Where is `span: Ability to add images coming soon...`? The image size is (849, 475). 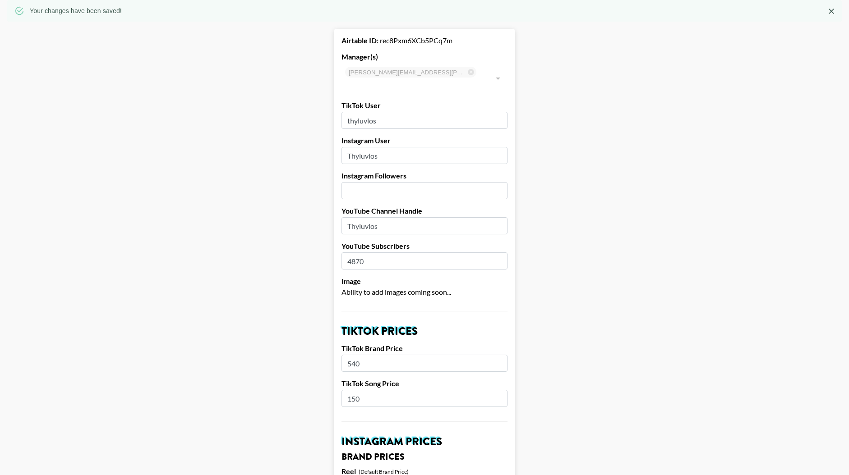
span: Ability to add images coming soon... is located at coordinates (396, 292).